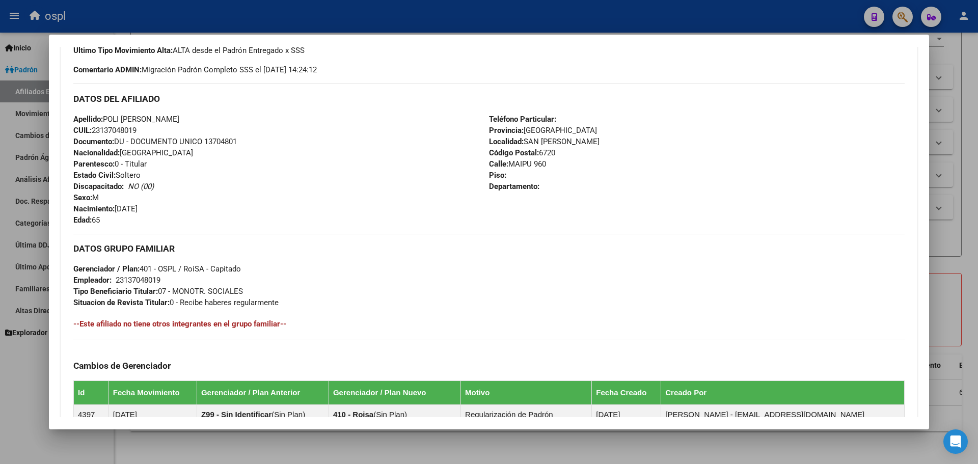  Describe the element at coordinates (522, 119) in the screenshot. I see `strong: Teléfono Particular:` at that location.